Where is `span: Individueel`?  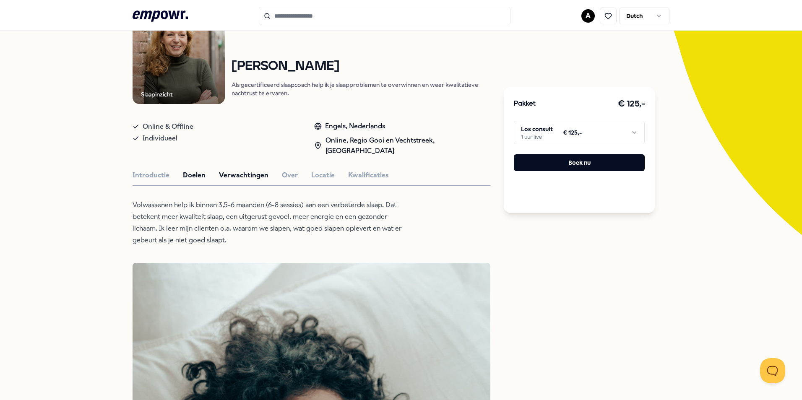 span: Individueel is located at coordinates (160, 138).